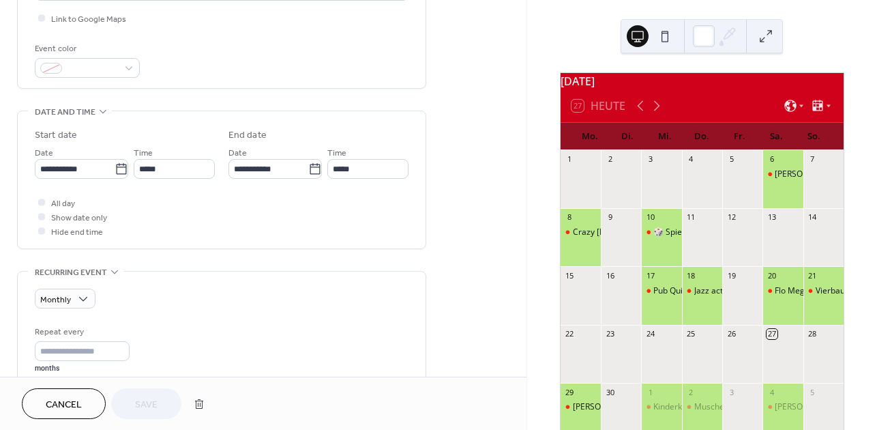 This screenshot has height=430, width=877. Describe the element at coordinates (702, 136) in the screenshot. I see `div: Do.` at that location.